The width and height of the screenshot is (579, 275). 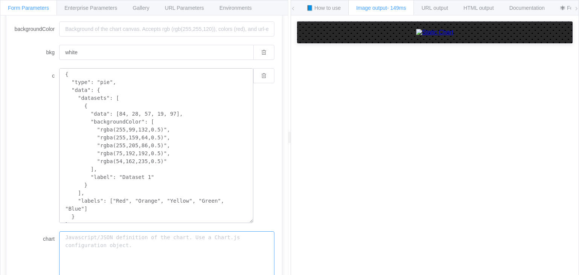 What do you see at coordinates (37, 239) in the screenshot?
I see `label: chart` at bounding box center [37, 239].